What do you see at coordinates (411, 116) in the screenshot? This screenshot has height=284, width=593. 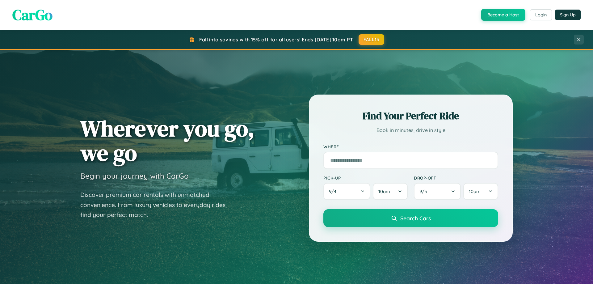 I see `h2: Find Your Perfect Ride` at bounding box center [411, 116].